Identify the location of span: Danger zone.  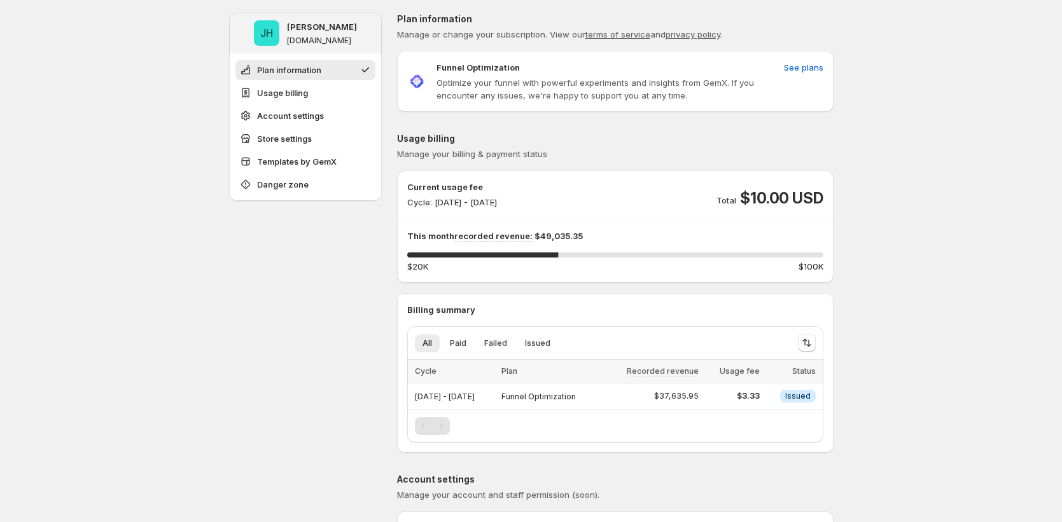
(282, 184).